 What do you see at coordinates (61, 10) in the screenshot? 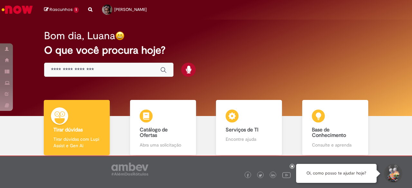
I see `a: Rascunhos` at bounding box center [61, 10].